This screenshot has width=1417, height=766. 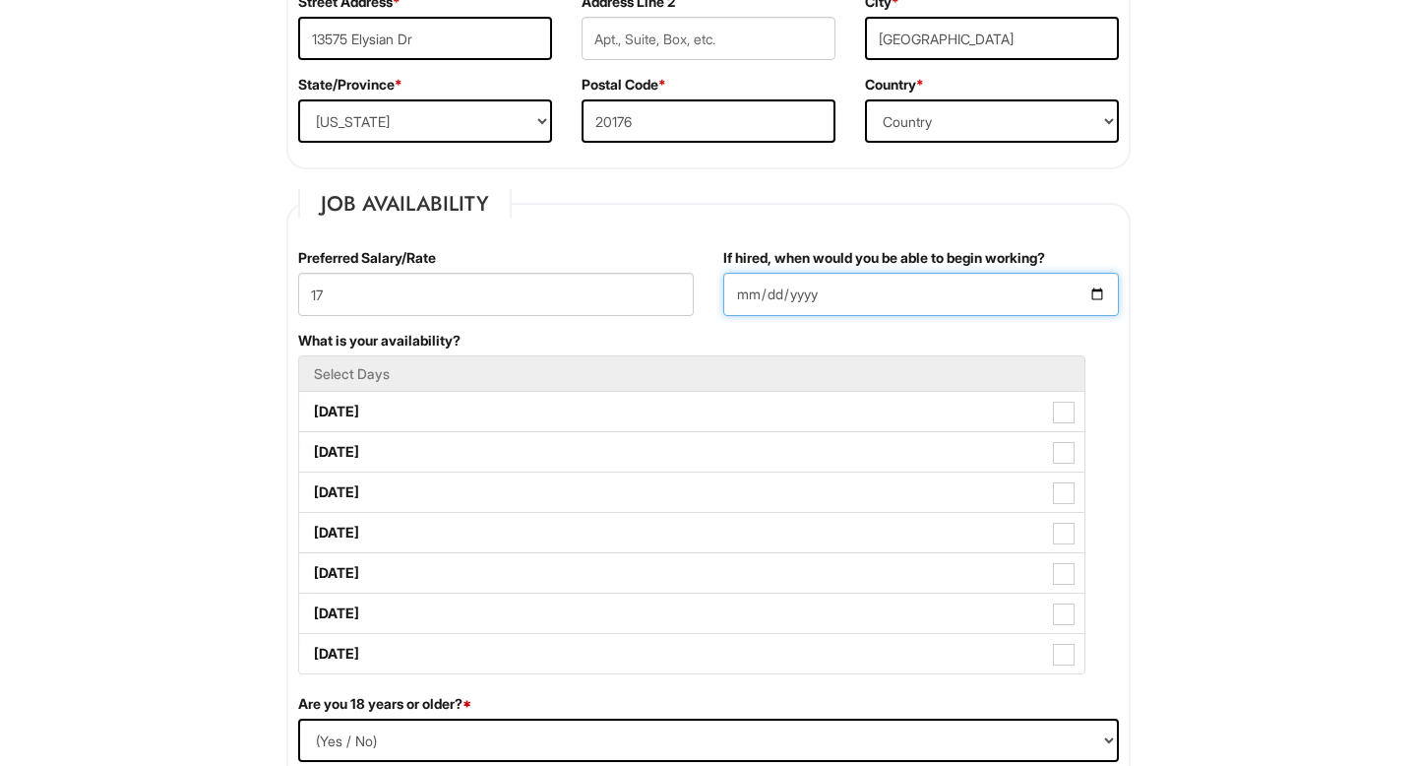 What do you see at coordinates (379, 341) in the screenshot?
I see `label: What is your availability?` at bounding box center [379, 341].